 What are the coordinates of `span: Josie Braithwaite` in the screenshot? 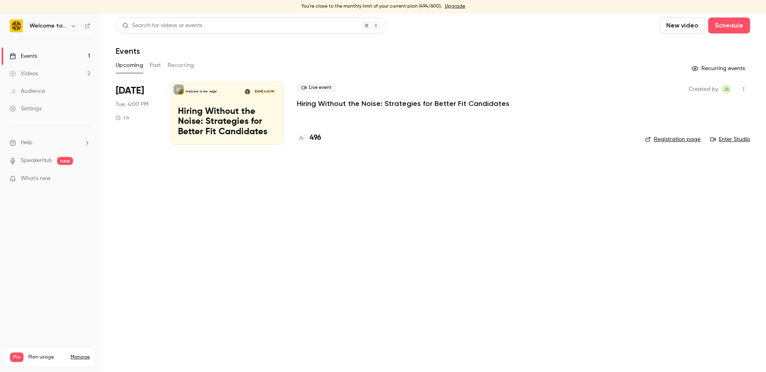 It's located at (726, 89).